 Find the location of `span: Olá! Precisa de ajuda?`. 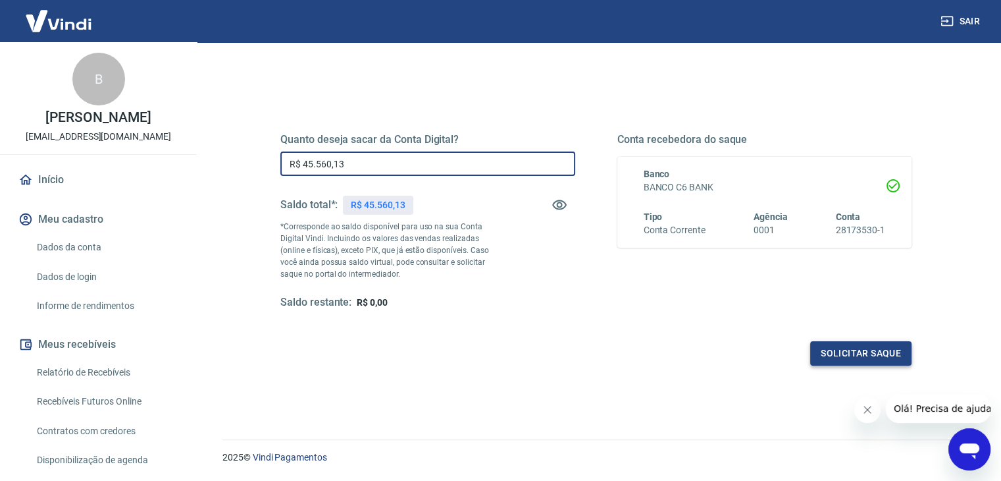

span: Olá! Precisa de ajuda? is located at coordinates (59, 14).